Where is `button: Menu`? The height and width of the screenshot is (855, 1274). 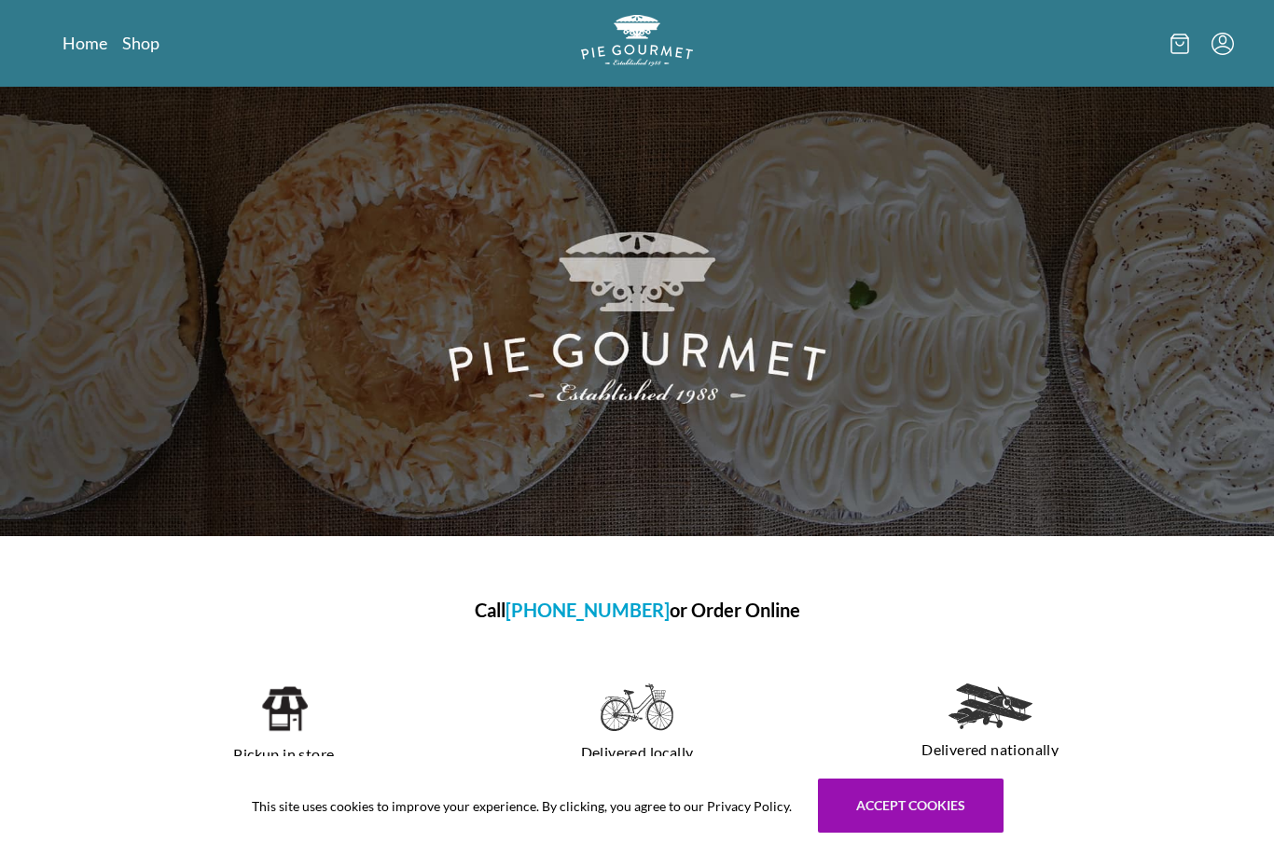 button: Menu is located at coordinates (1223, 44).